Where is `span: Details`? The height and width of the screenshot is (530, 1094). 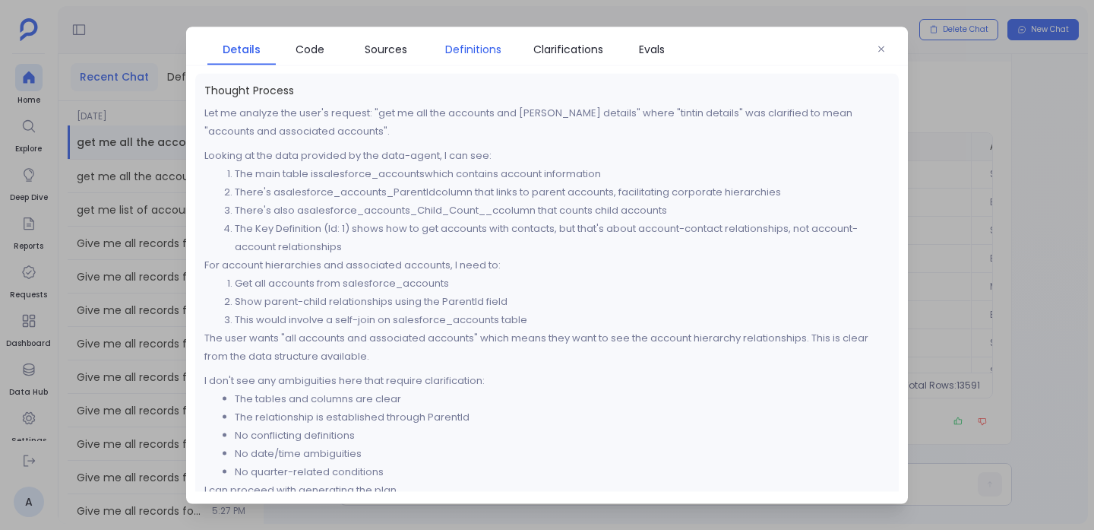
span: Details is located at coordinates (242, 49).